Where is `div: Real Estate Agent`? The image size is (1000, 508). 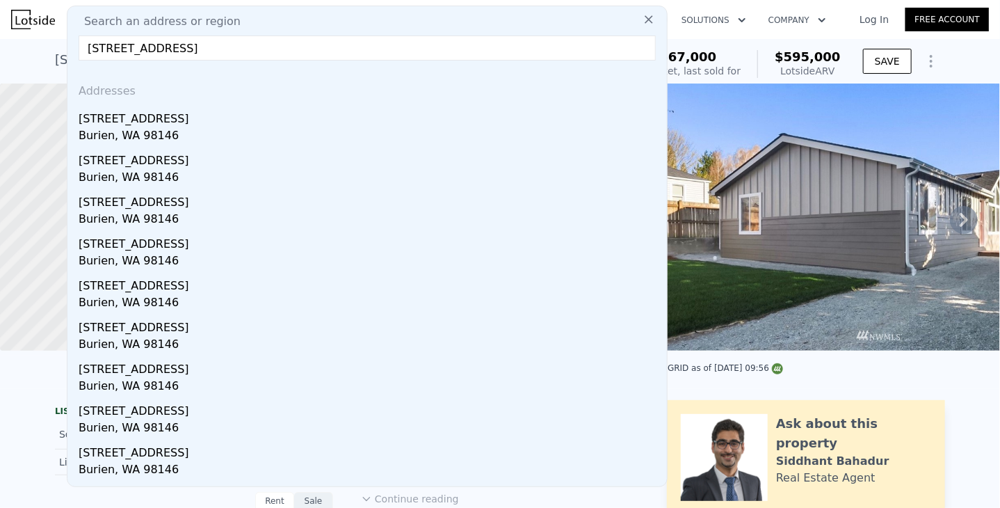 div: Real Estate Agent is located at coordinates (826, 478).